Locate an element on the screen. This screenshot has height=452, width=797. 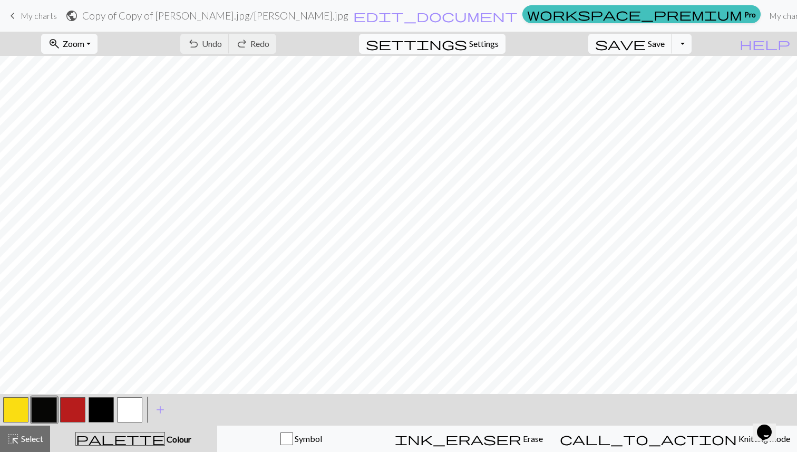
button: Erase is located at coordinates (469, 439).